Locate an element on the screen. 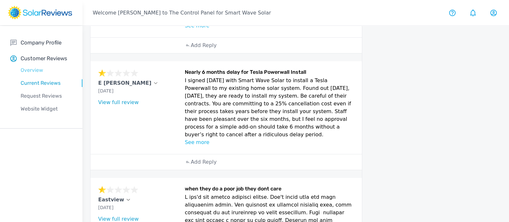 Image resolution: width=509 pixels, height=222 pixels. h6: when they do a poor job they dont care is located at coordinates (269, 189).